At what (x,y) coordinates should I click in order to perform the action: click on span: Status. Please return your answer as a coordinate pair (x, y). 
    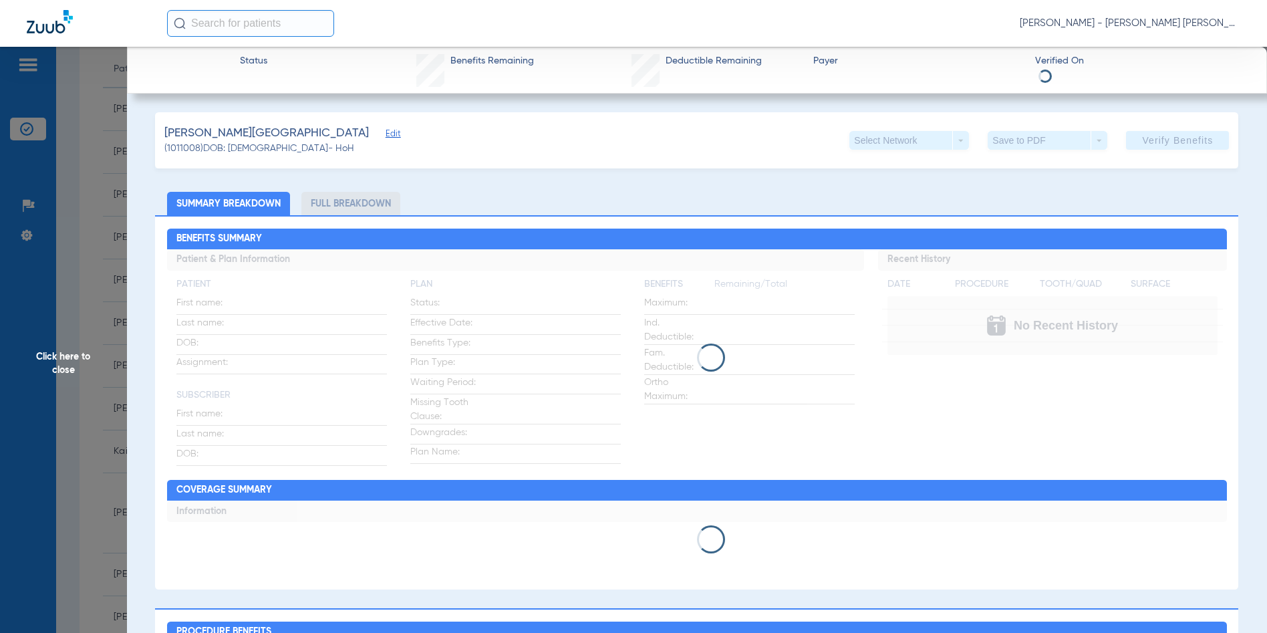
    Looking at the image, I should click on (253, 61).